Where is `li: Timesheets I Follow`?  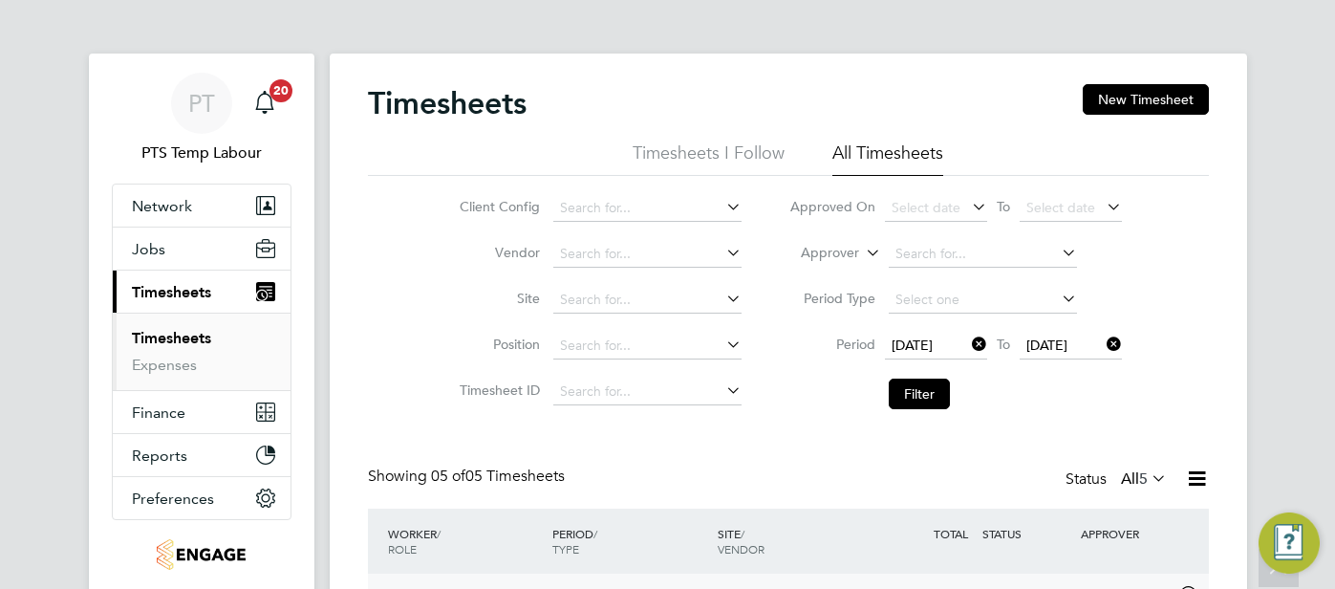
li: Timesheets I Follow is located at coordinates (708, 159).